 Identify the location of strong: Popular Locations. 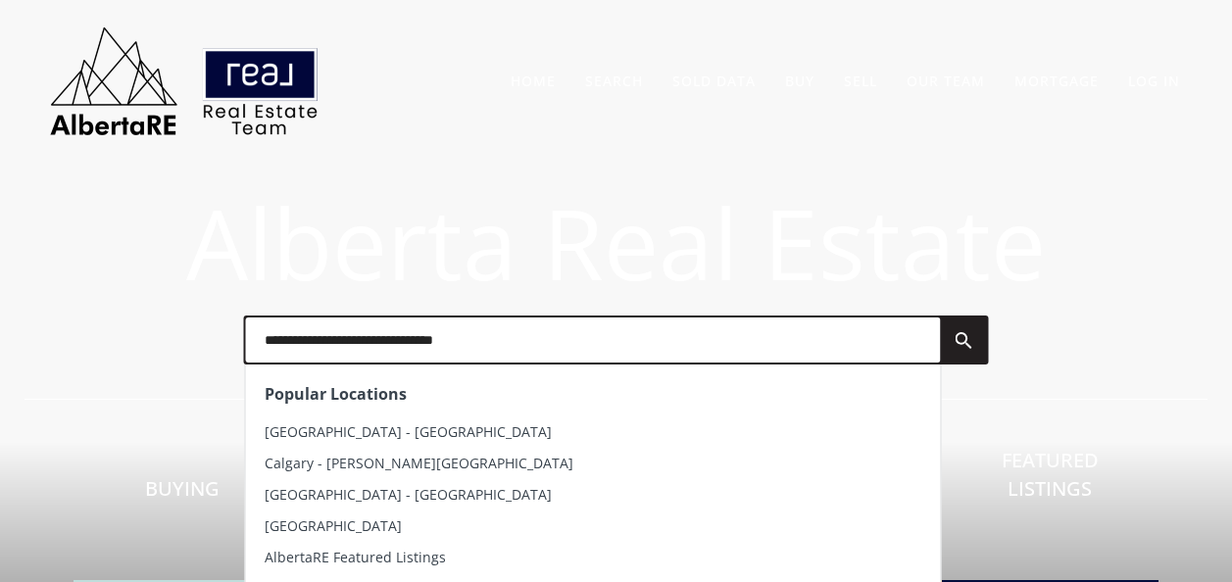
(335, 394).